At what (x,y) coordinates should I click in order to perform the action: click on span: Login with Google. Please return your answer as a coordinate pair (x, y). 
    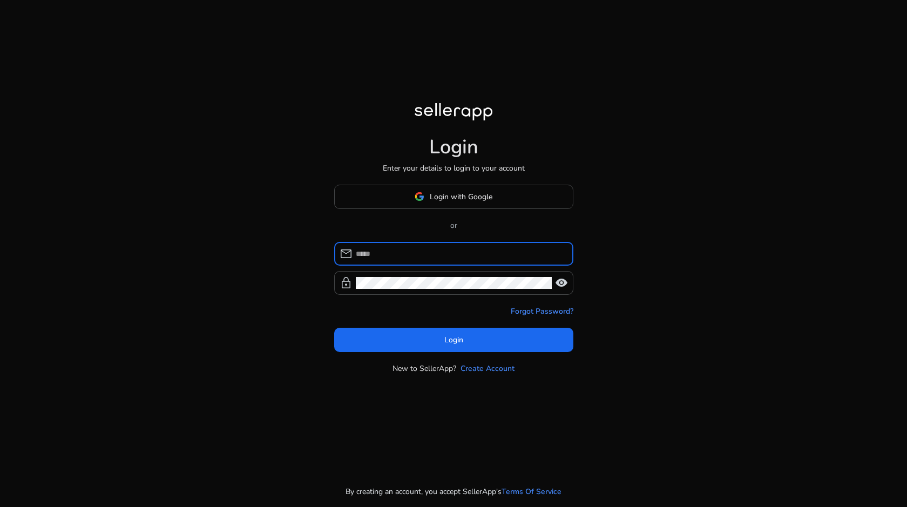
    Looking at the image, I should click on (461, 197).